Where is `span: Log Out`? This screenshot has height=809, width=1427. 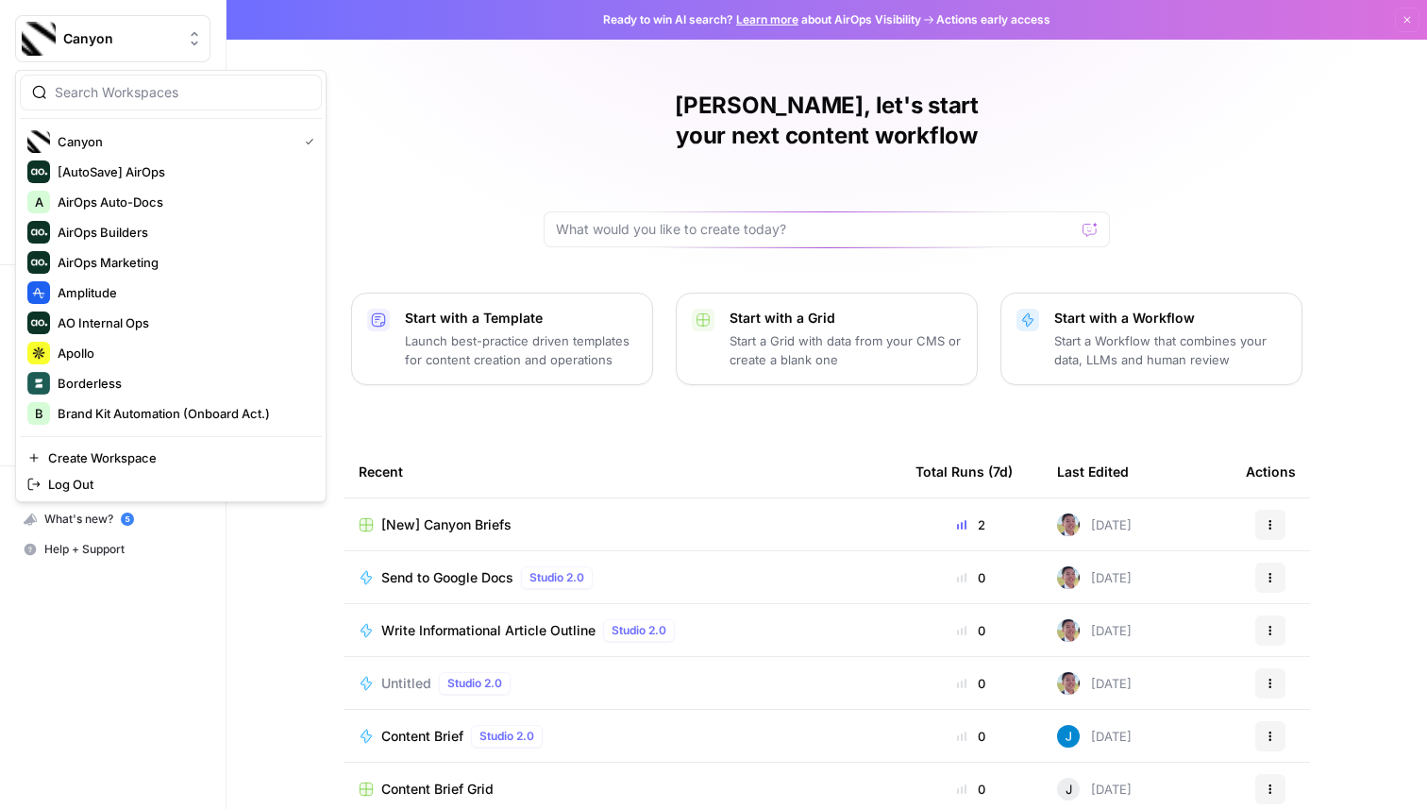 span: Log Out is located at coordinates (177, 484).